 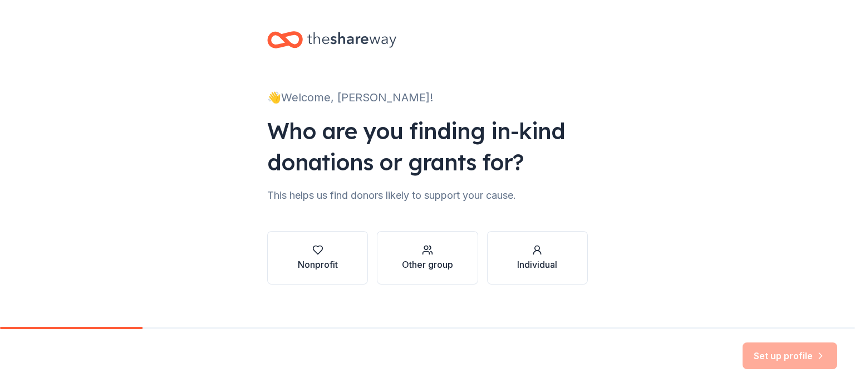 What do you see at coordinates (537, 258) in the screenshot?
I see `button: Individual` at bounding box center [537, 258].